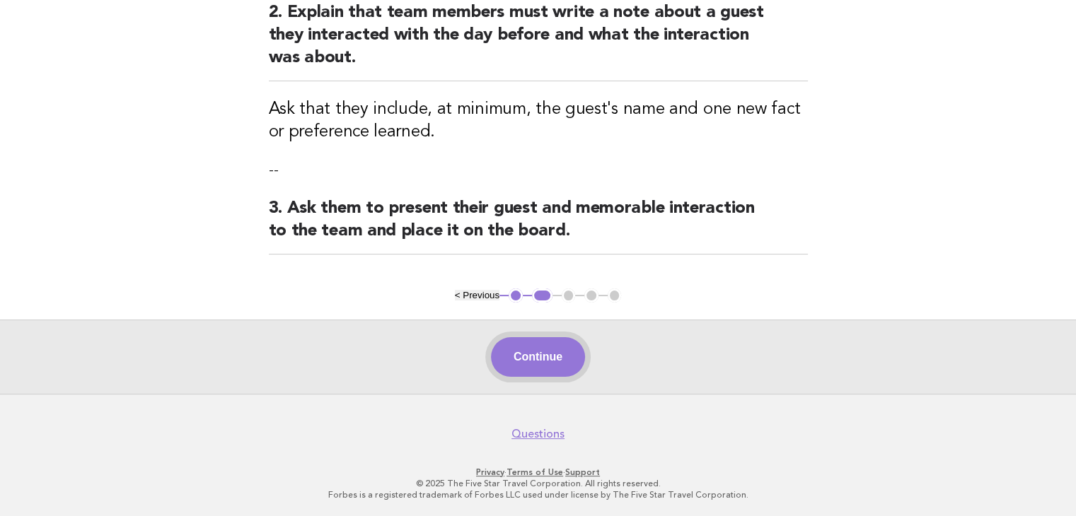  Describe the element at coordinates (538, 121) in the screenshot. I see `h3: Ask that they include, at minimum, the guest's name and one new fact or preference learned.` at that location.